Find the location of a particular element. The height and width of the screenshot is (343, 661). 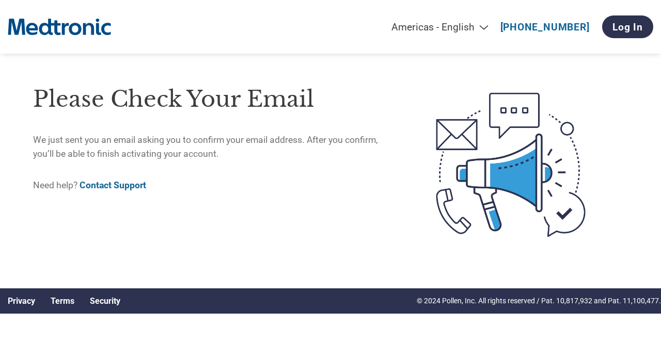

a: Log In is located at coordinates (628, 27).